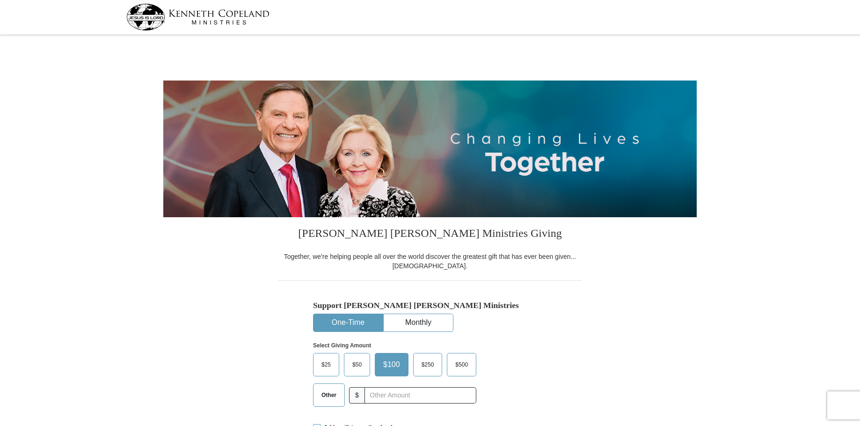  I want to click on span: $25, so click(326, 365).